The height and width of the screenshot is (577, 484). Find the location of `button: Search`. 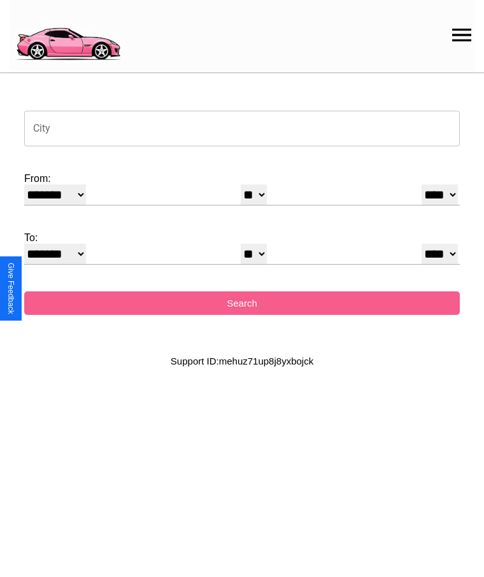

button: Search is located at coordinates (242, 303).